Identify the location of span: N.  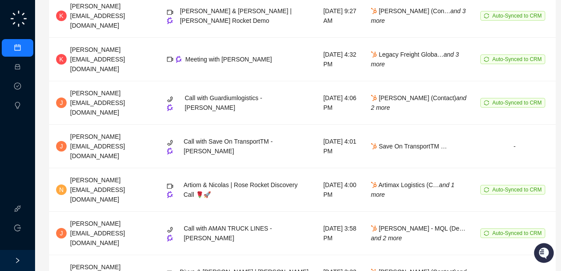
(61, 189).